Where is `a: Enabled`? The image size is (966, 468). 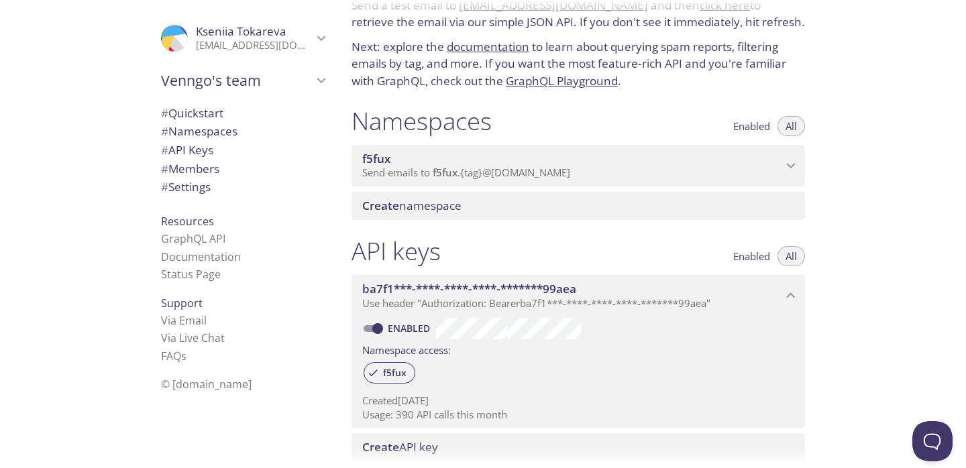
a: Enabled is located at coordinates (411, 328).